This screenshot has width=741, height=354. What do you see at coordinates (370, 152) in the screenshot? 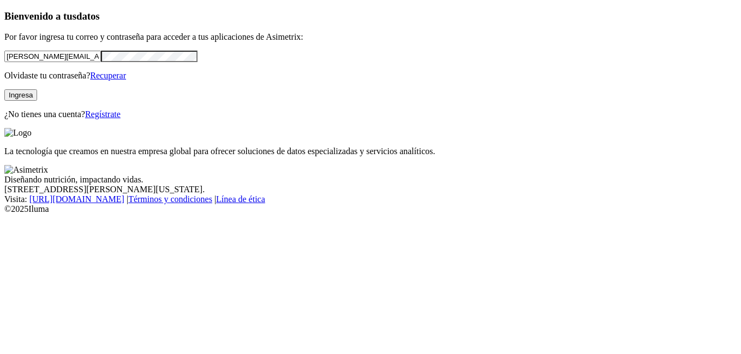
I see `p: La tecnología que creamos en nuestra empresa global para ofrecer soluciones de datos especializad...` at bounding box center [370, 152].